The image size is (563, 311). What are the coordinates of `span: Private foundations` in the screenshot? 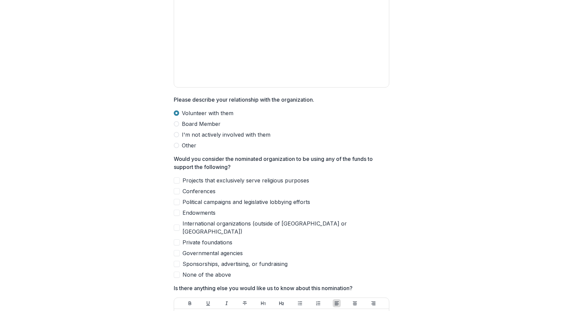 It's located at (207, 242).